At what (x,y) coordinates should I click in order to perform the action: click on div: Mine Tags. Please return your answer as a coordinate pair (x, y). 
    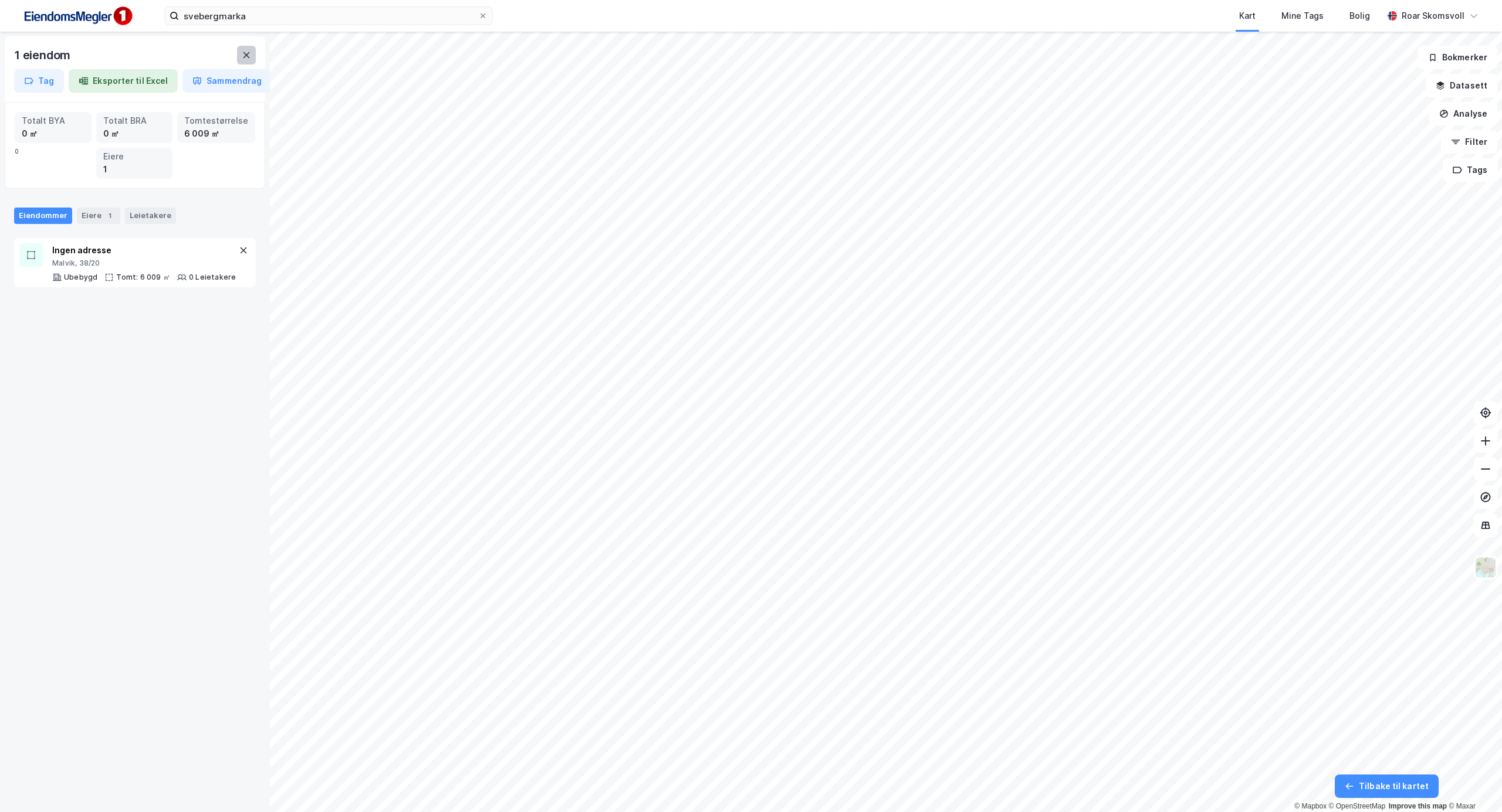
    Looking at the image, I should click on (1302, 16).